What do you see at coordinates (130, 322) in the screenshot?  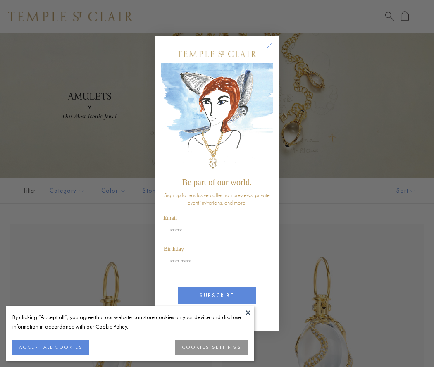 I see `div: By clicking “Accept all”, you agree that our website can store cookies on your device and disclos...` at bounding box center [130, 322].